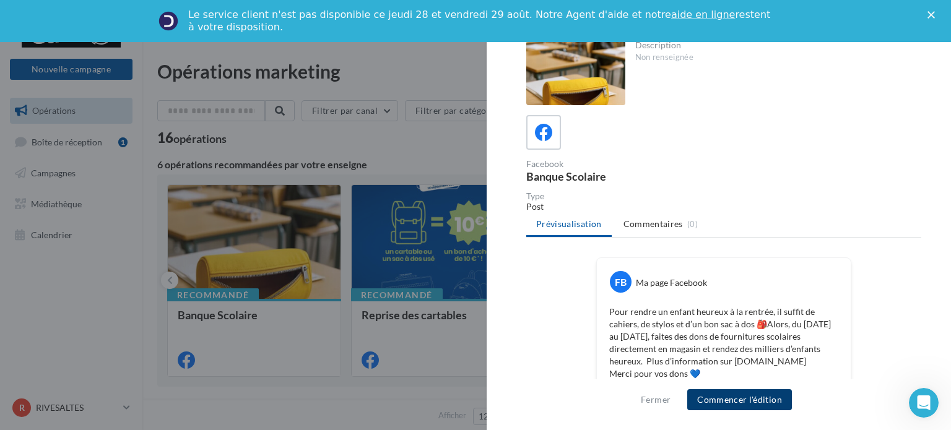 This screenshot has width=951, height=430. I want to click on a: aide en ligne, so click(703, 14).